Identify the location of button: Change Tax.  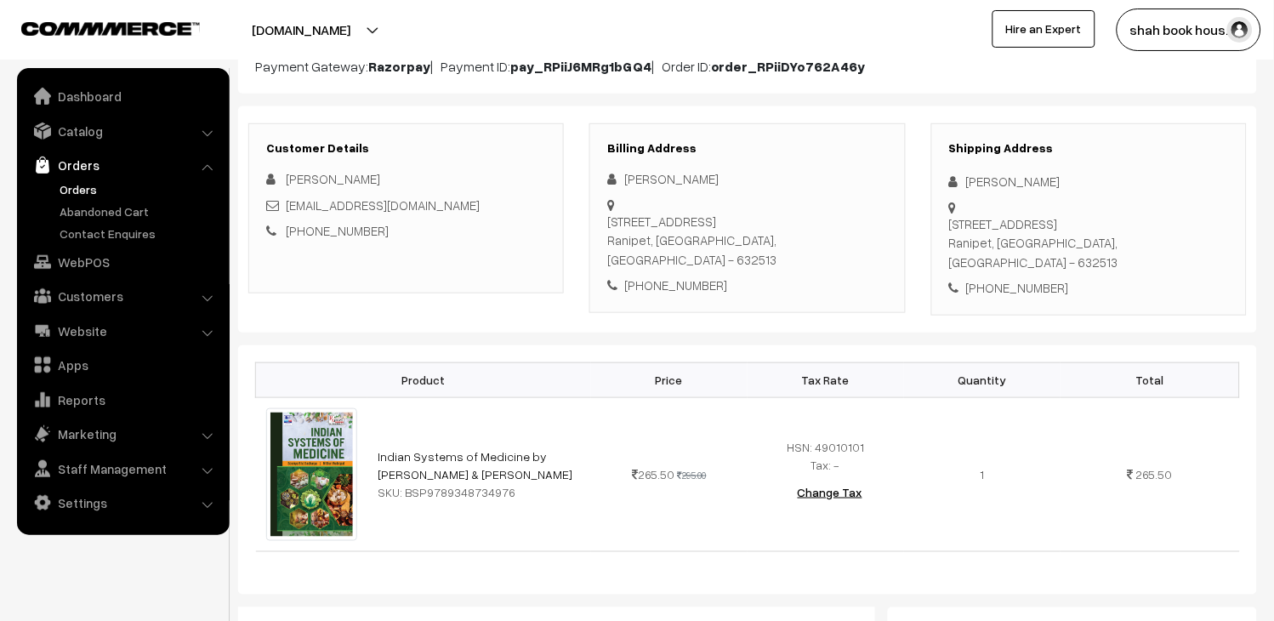
(830, 492).